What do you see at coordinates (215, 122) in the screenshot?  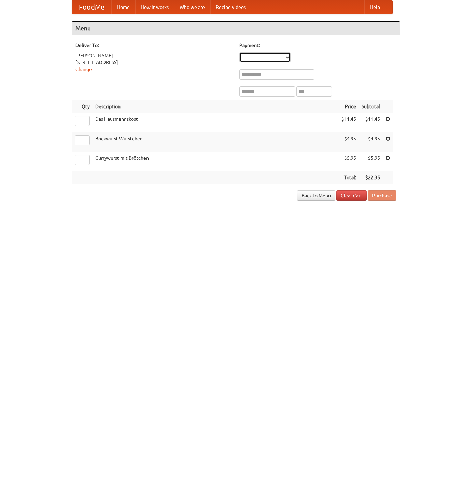 I see `td: Das Hausmannskost` at bounding box center [215, 122].